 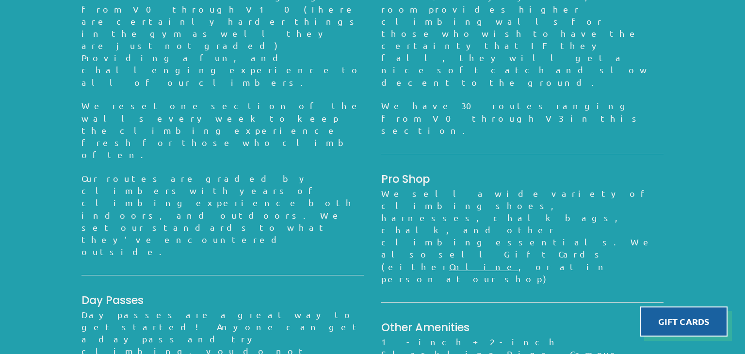 What do you see at coordinates (522, 179) in the screenshot?
I see `h2: Pro Shop` at bounding box center [522, 179].